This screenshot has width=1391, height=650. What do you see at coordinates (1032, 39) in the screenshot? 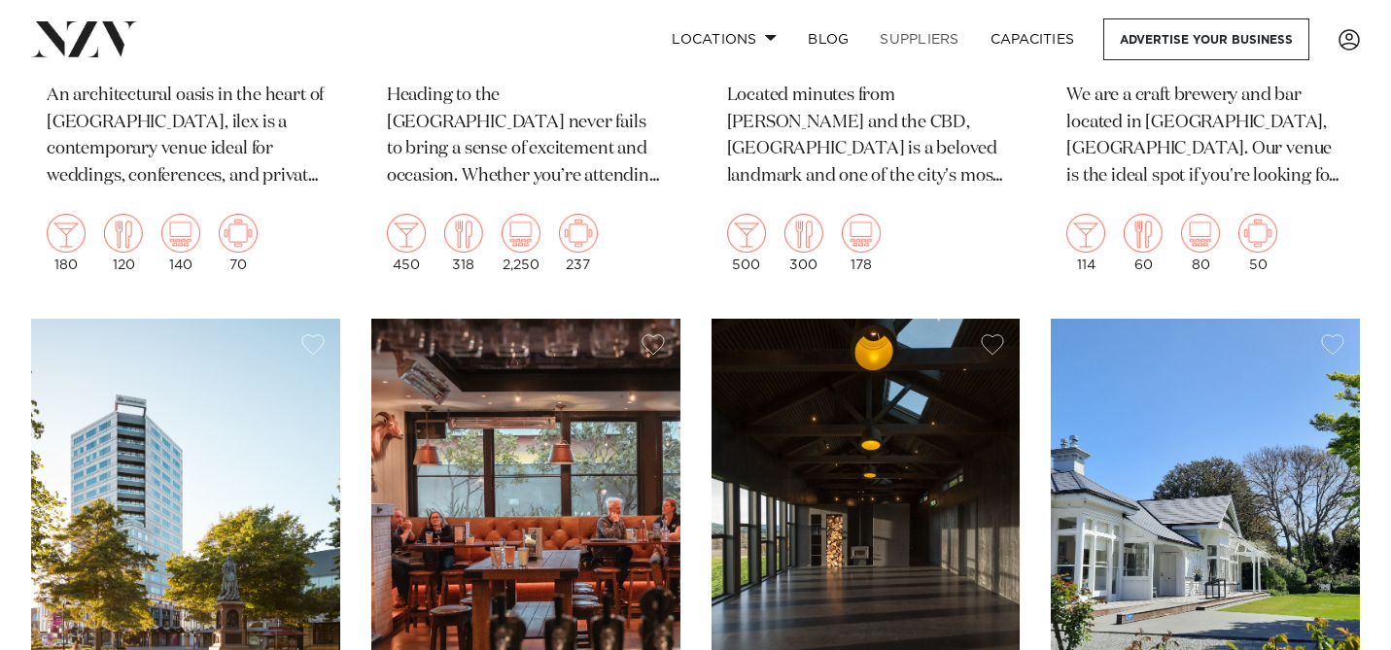
I see `a: Capacities` at bounding box center [1032, 39].